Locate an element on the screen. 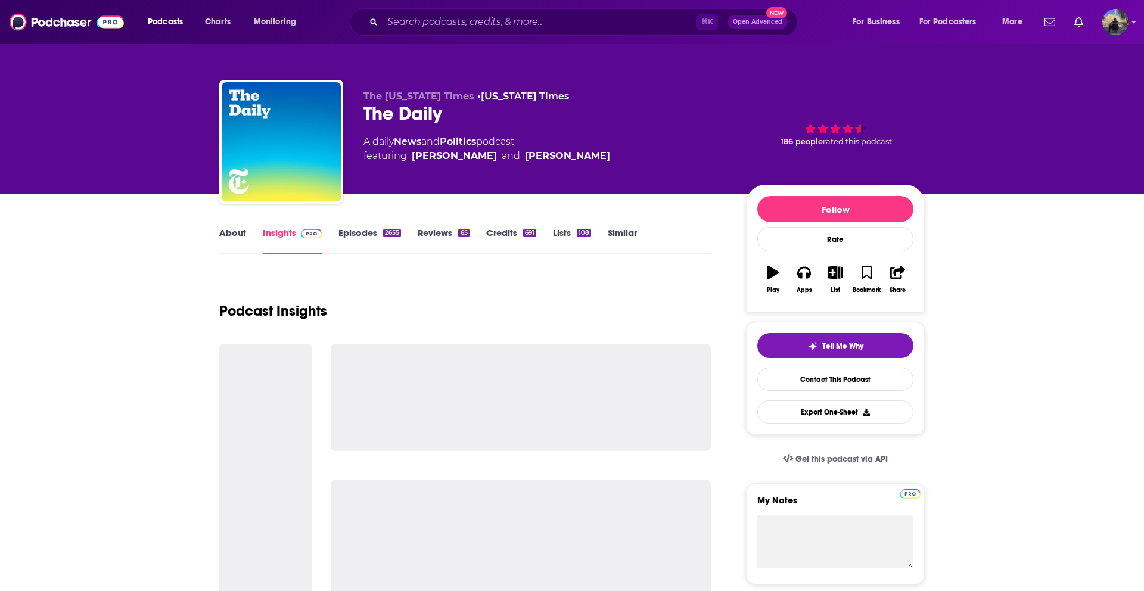 The width and height of the screenshot is (1144, 591). a: Contact This Podcast is located at coordinates (835, 379).